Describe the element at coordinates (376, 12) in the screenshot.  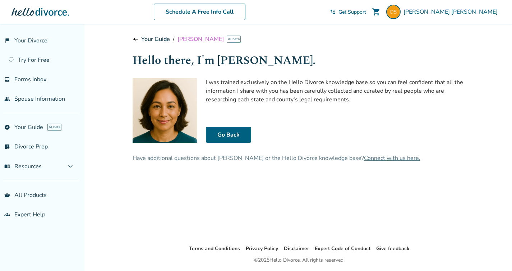
I see `span: shopping_cart` at that location.